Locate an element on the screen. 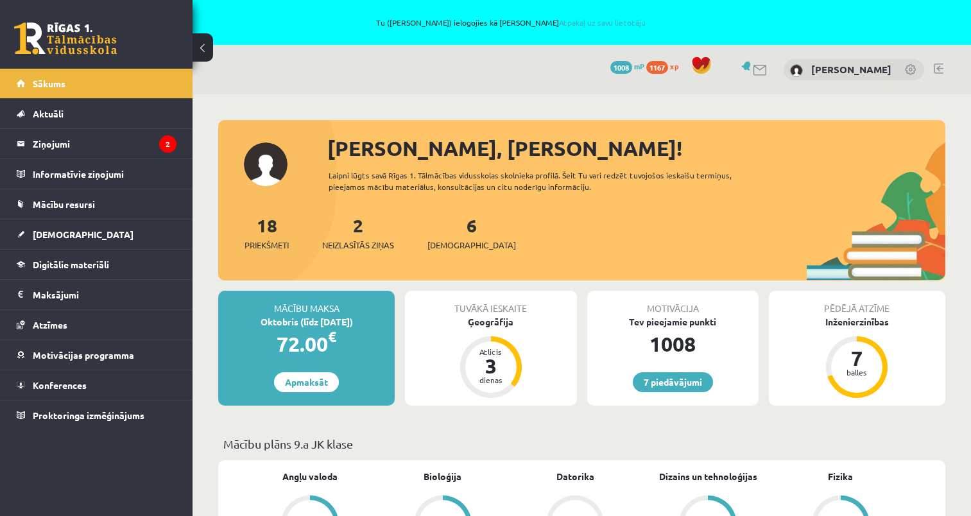 This screenshot has height=516, width=971. a: Apmaksāt is located at coordinates (306, 382).